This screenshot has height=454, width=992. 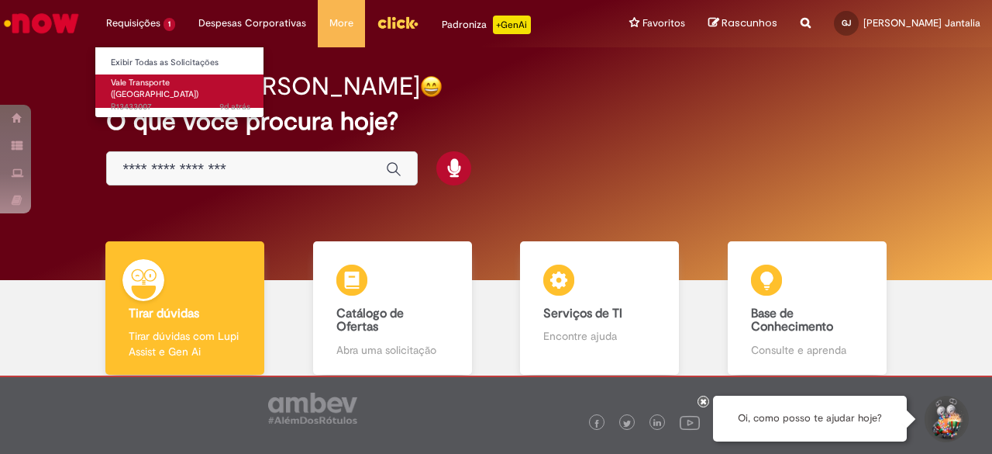 I want to click on img: logo_footer_linkedin.png, so click(x=658, y=423).